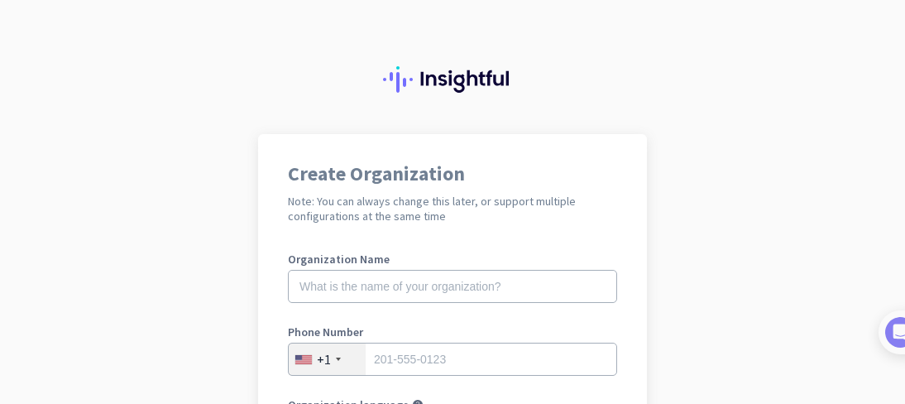  I want to click on img: Insightful, so click(453, 79).